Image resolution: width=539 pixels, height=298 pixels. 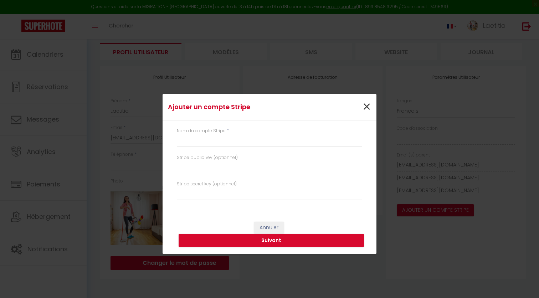 I want to click on button: Suivant, so click(x=271, y=241).